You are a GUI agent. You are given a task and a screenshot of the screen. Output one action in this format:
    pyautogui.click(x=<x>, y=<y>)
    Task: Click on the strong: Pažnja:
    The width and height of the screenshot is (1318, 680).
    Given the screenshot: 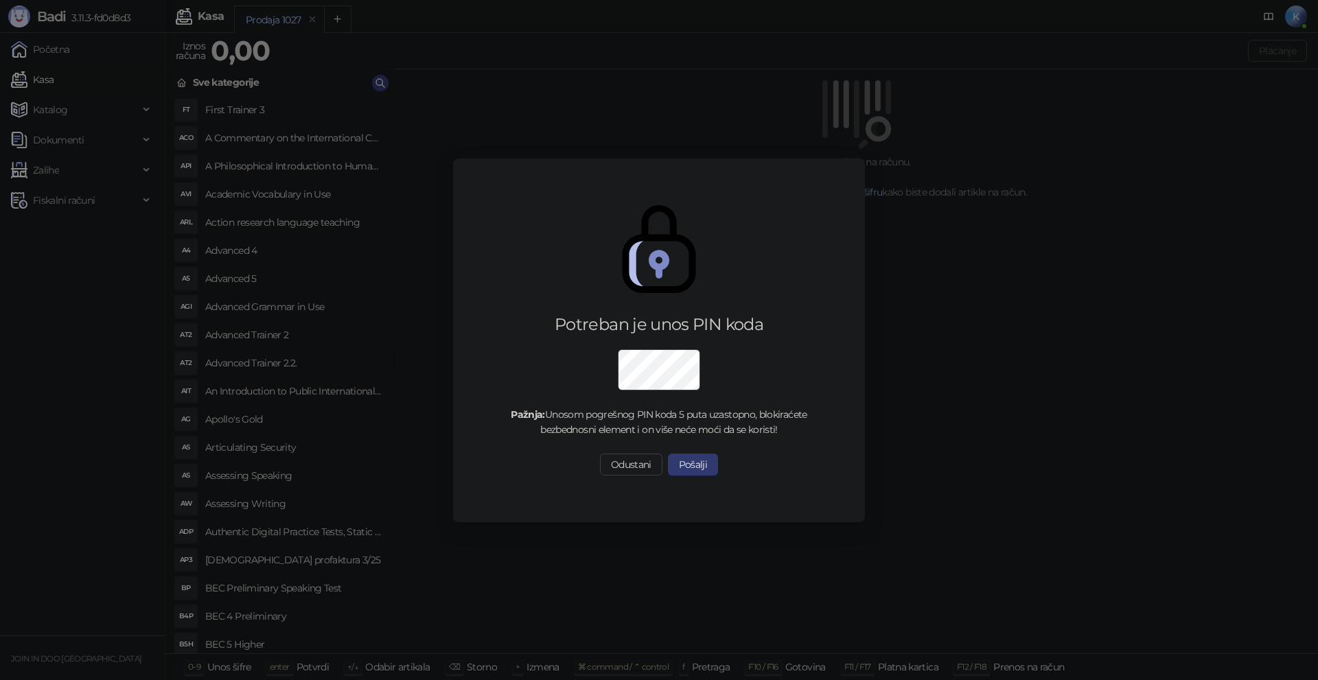 What is the action you would take?
    pyautogui.click(x=528, y=415)
    